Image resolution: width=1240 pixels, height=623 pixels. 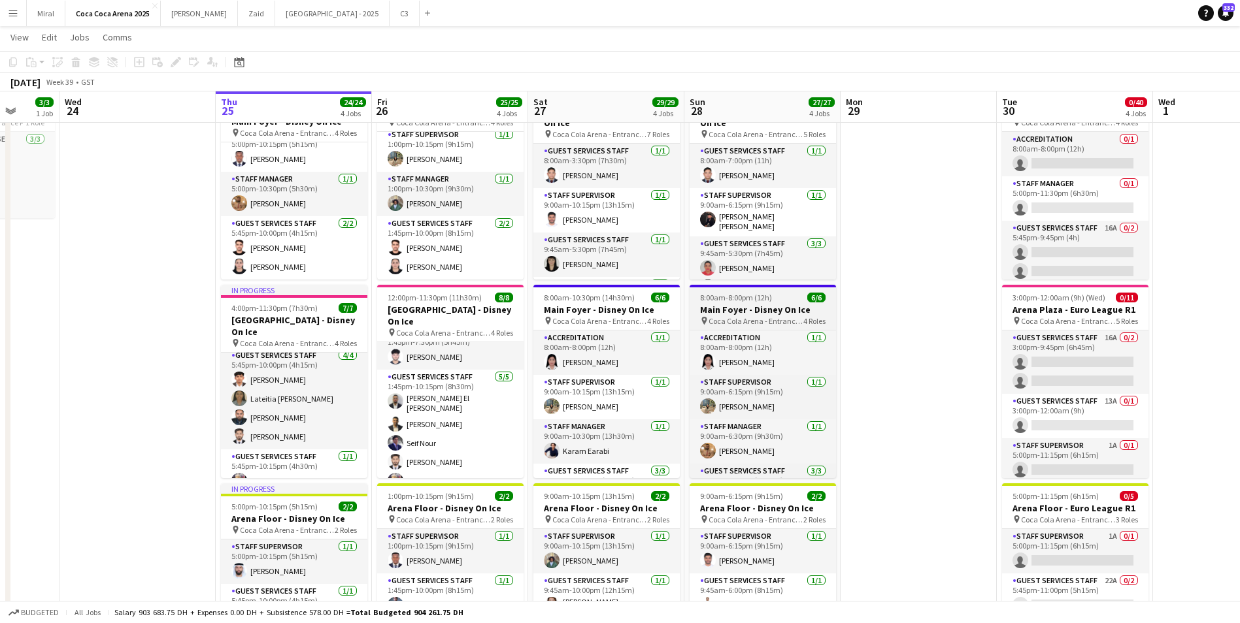 I want to click on span: Fri, so click(x=382, y=102).